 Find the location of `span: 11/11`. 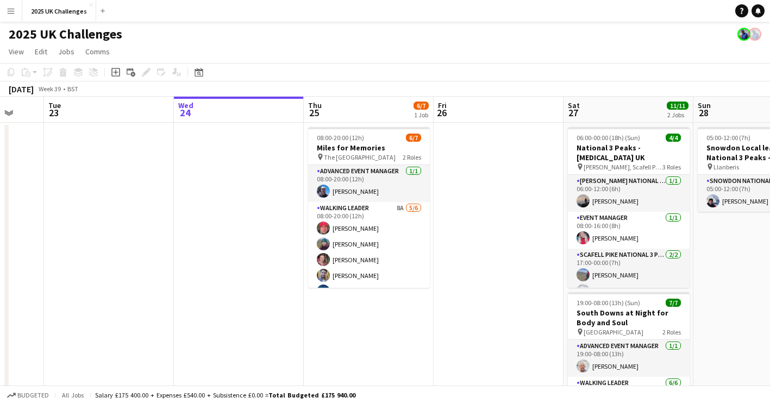

span: 11/11 is located at coordinates (678, 105).